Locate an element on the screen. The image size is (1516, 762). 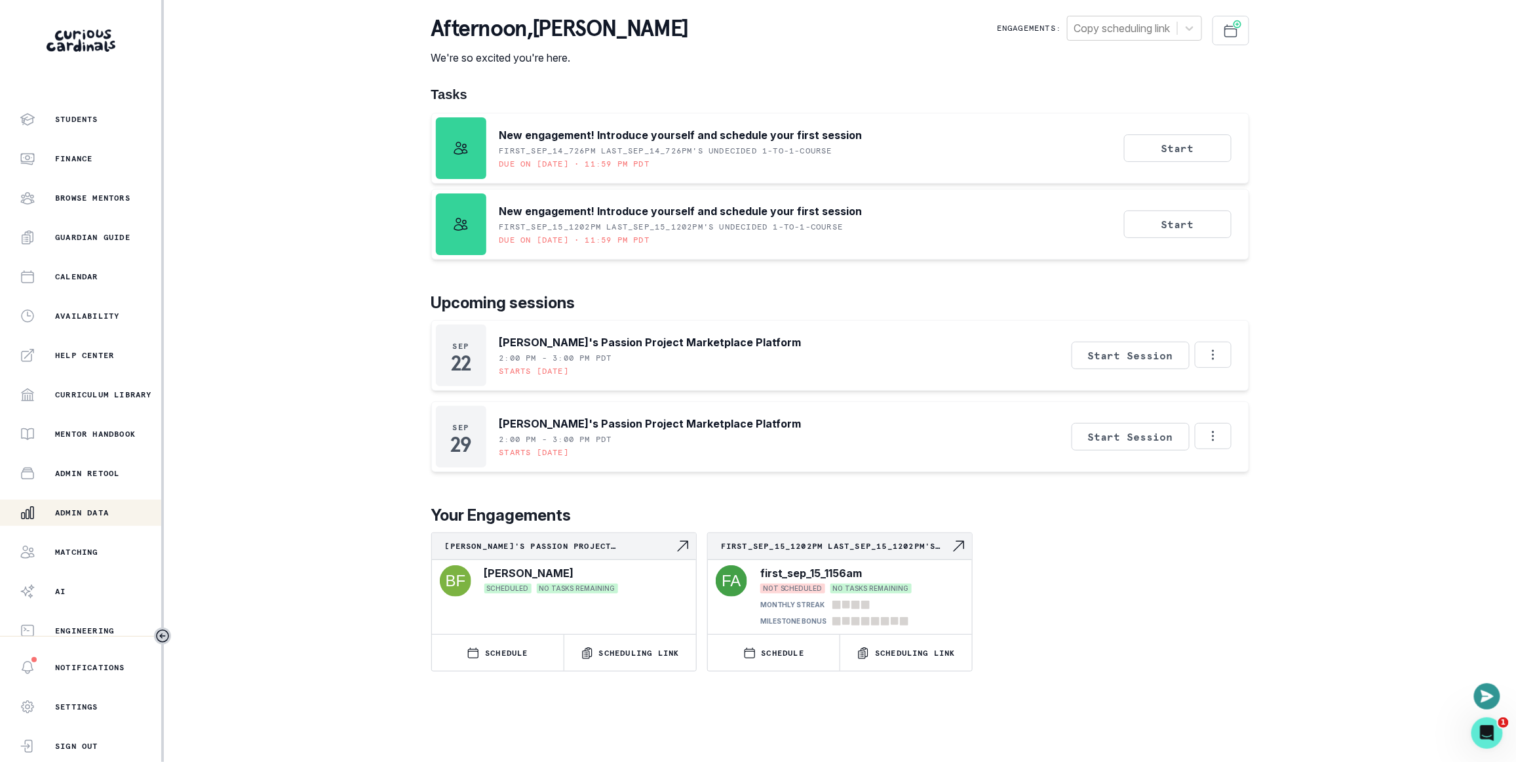
p: Settings is located at coordinates (77, 707).